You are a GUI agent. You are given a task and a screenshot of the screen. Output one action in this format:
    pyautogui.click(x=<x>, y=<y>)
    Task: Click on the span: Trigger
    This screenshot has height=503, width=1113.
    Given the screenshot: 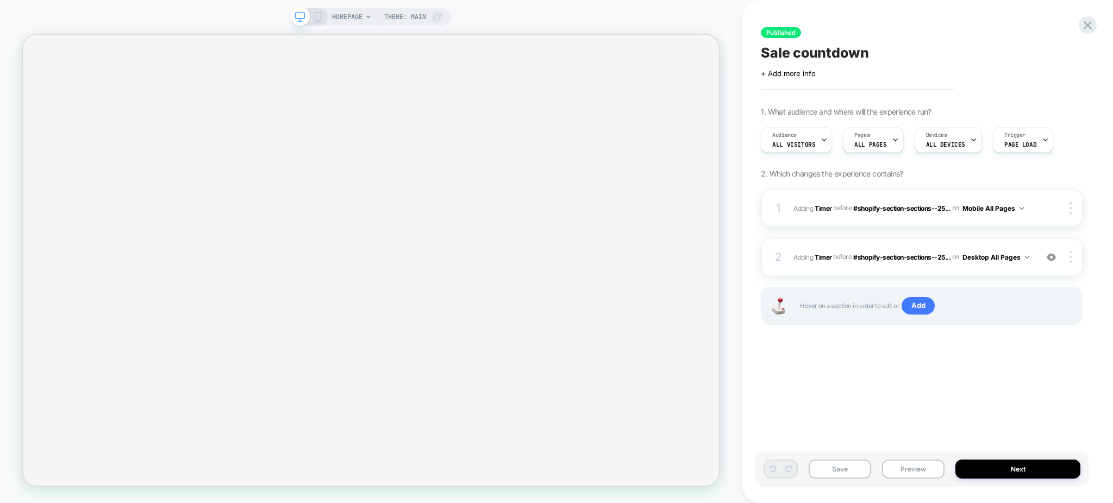 What is the action you would take?
    pyautogui.click(x=1015, y=135)
    